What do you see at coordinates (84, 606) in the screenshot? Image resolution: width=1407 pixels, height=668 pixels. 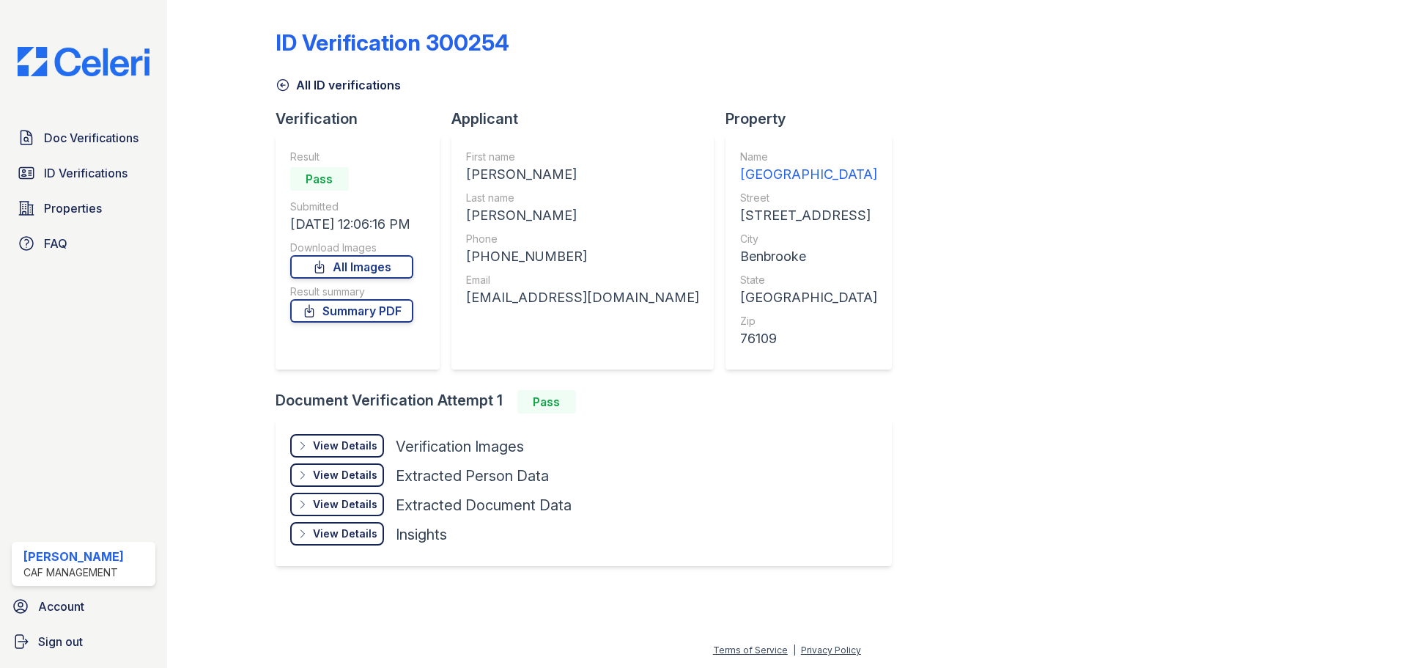 I see `a: Account` at bounding box center [84, 606].